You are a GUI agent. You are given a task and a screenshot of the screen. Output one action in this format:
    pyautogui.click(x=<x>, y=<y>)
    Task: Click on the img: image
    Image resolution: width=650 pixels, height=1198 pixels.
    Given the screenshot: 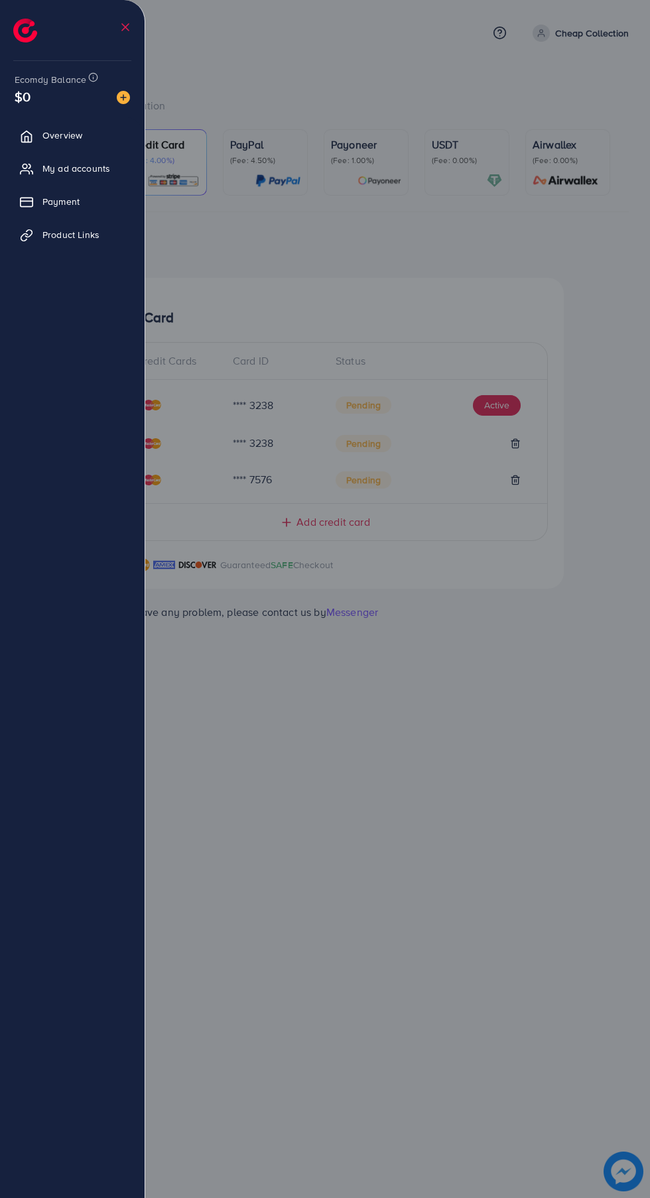 What is the action you would take?
    pyautogui.click(x=123, y=97)
    